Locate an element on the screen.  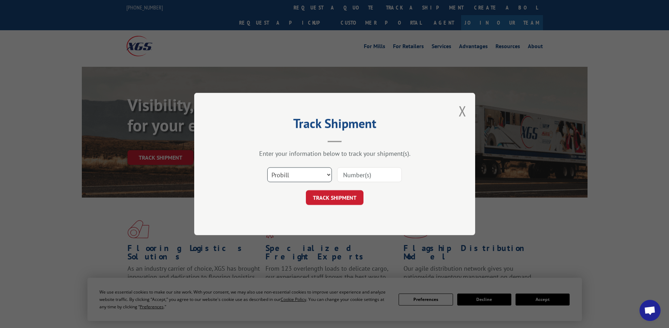
input: Number(s) is located at coordinates (369, 175).